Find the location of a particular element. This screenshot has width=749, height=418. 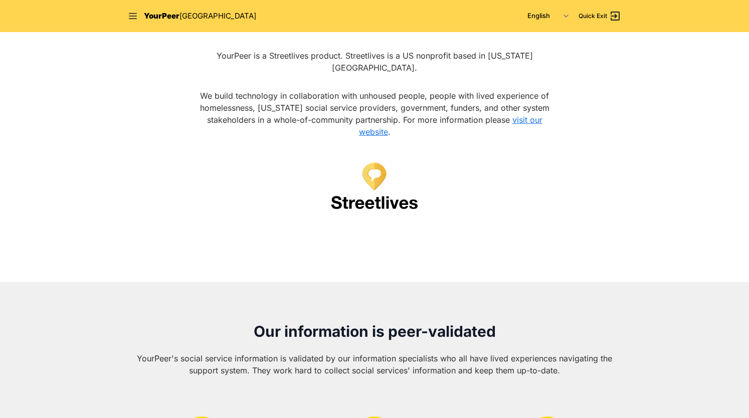

span: Our information is peer-validated is located at coordinates (374, 331).